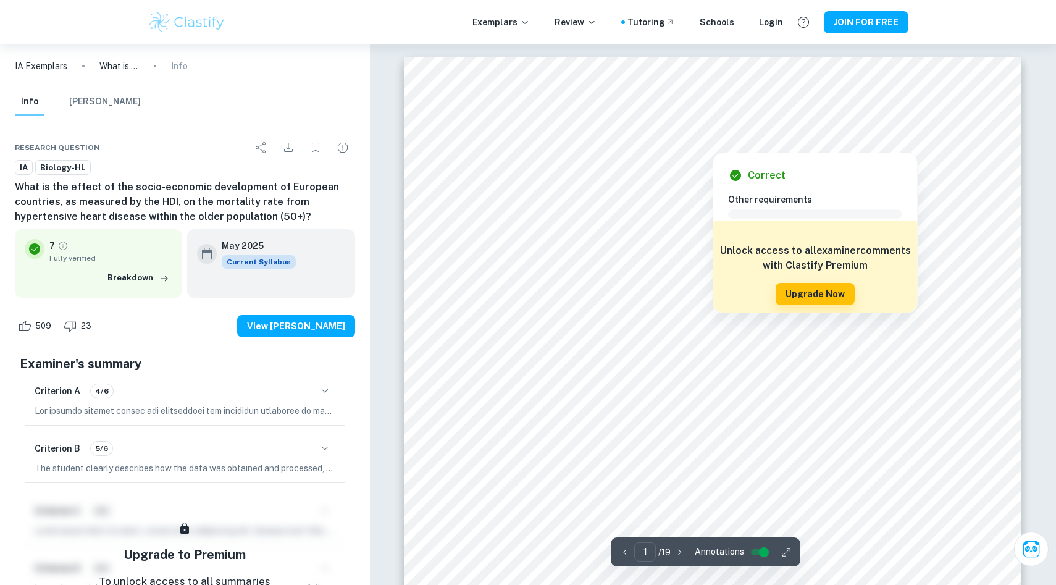 The width and height of the screenshot is (1056, 585). Describe the element at coordinates (771, 22) in the screenshot. I see `div: Login` at that location.